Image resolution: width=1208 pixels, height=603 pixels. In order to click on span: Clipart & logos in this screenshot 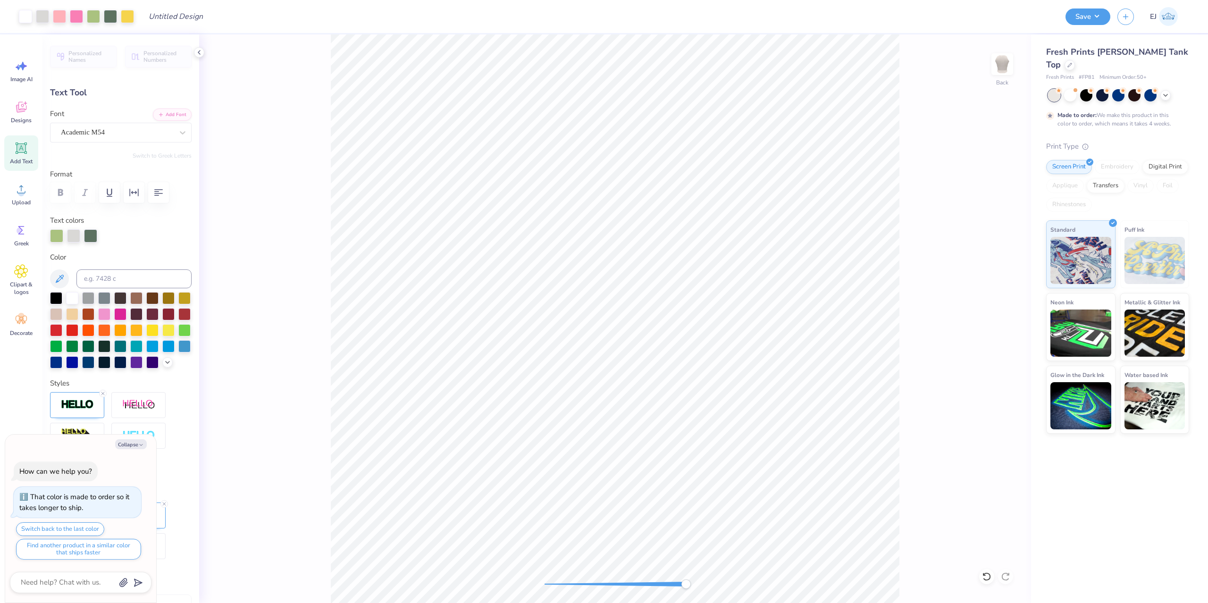, I will do `click(21, 288)`.